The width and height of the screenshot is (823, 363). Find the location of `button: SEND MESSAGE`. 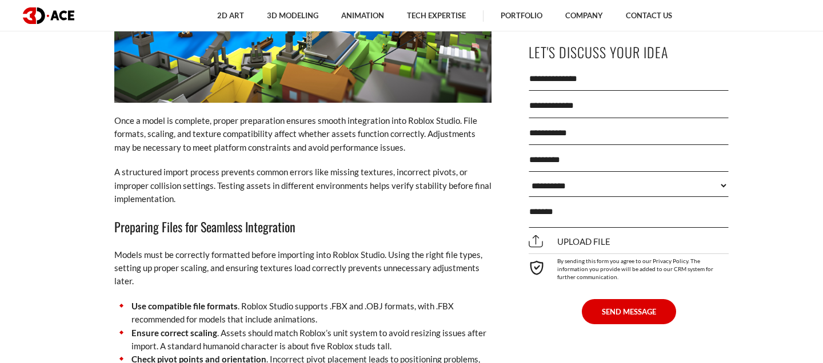

button: SEND MESSAGE is located at coordinates (629, 312).